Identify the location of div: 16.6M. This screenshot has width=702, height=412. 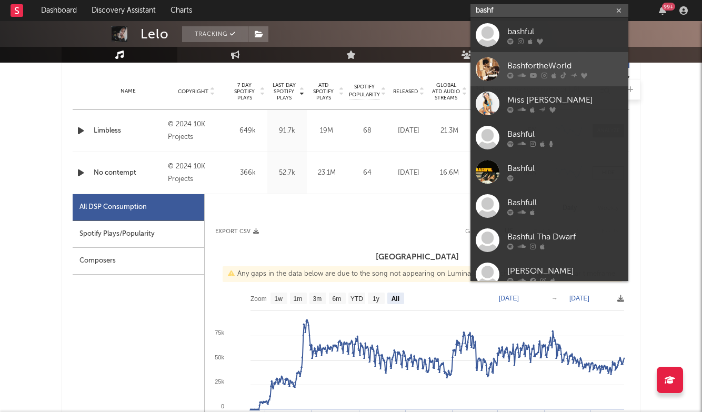
(449, 173).